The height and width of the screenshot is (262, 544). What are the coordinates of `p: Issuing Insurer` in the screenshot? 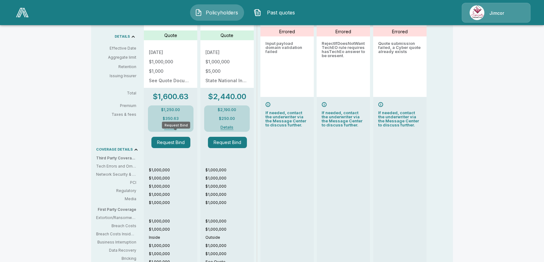 It's located at (116, 76).